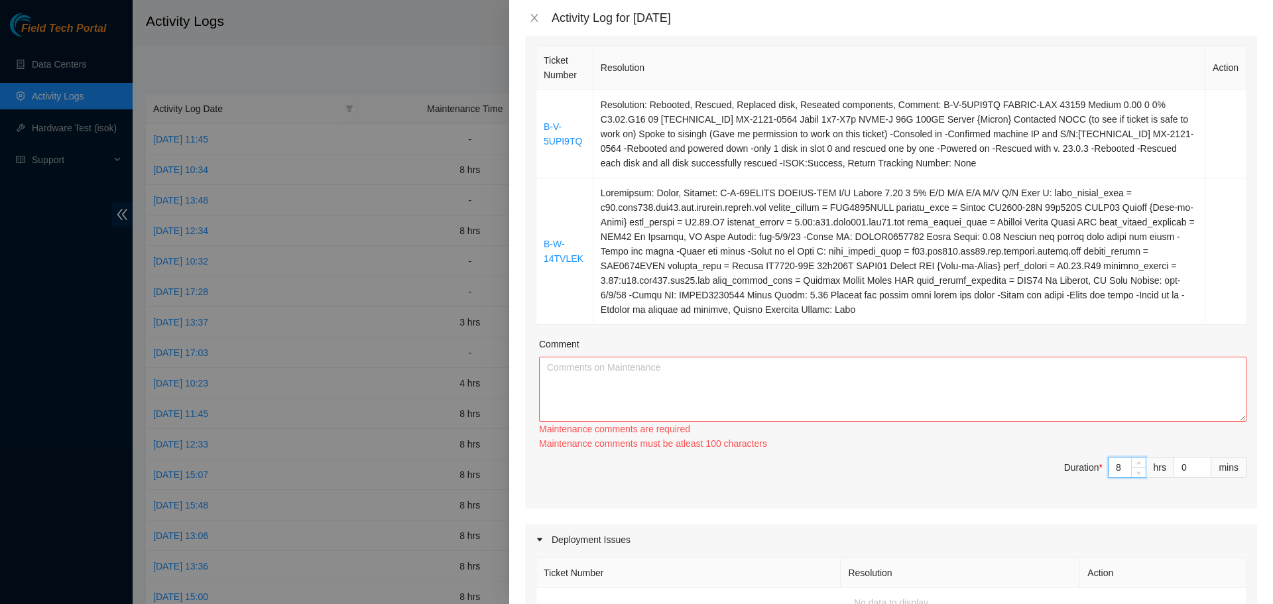 Image resolution: width=1273 pixels, height=604 pixels. I want to click on div: Maintenance comments must be atleast 100 characters, so click(892, 443).